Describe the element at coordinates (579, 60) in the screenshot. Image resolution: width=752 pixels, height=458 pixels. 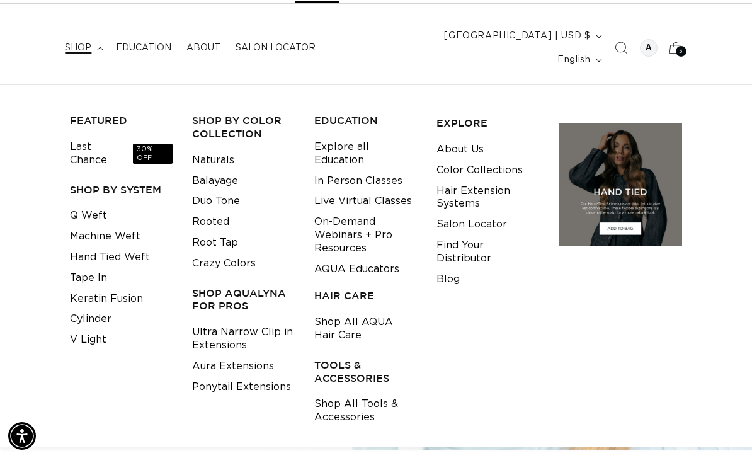
I see `button: English` at that location.